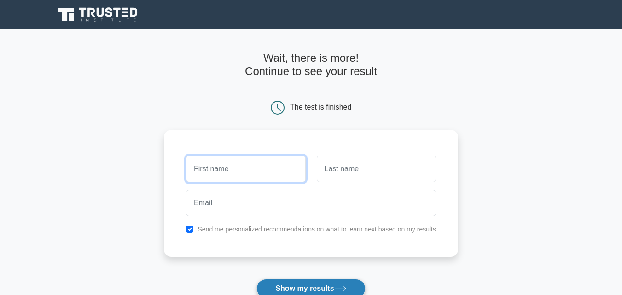 The height and width of the screenshot is (295, 622). What do you see at coordinates (320, 107) in the screenshot?
I see `div: The test is finished` at bounding box center [320, 107].